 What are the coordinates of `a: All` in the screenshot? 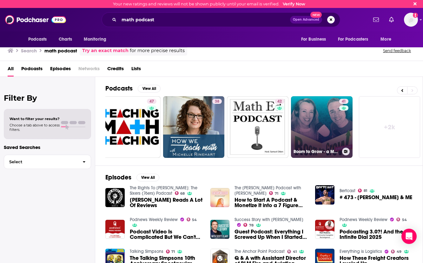 It's located at (10, 70).